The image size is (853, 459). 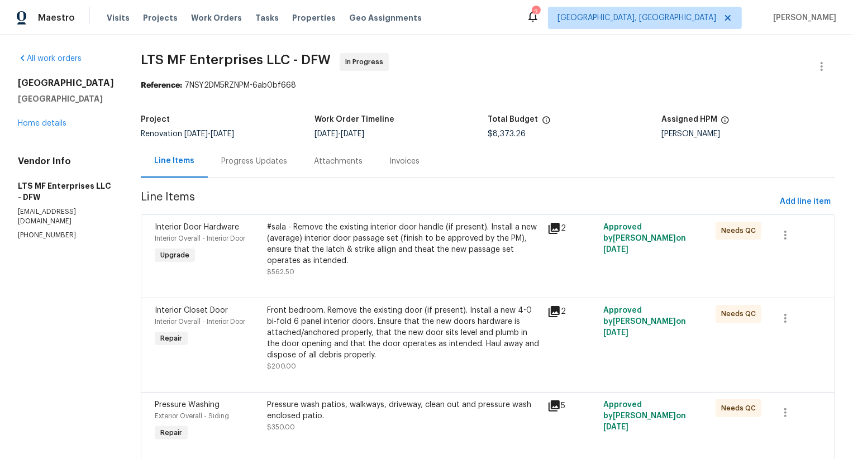 What do you see at coordinates (805, 202) in the screenshot?
I see `button: Add line item` at bounding box center [805, 202].